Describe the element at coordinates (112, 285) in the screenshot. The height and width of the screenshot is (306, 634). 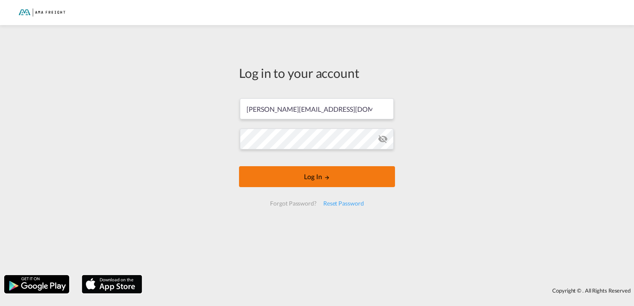
I see `img: apple.png` at that location.